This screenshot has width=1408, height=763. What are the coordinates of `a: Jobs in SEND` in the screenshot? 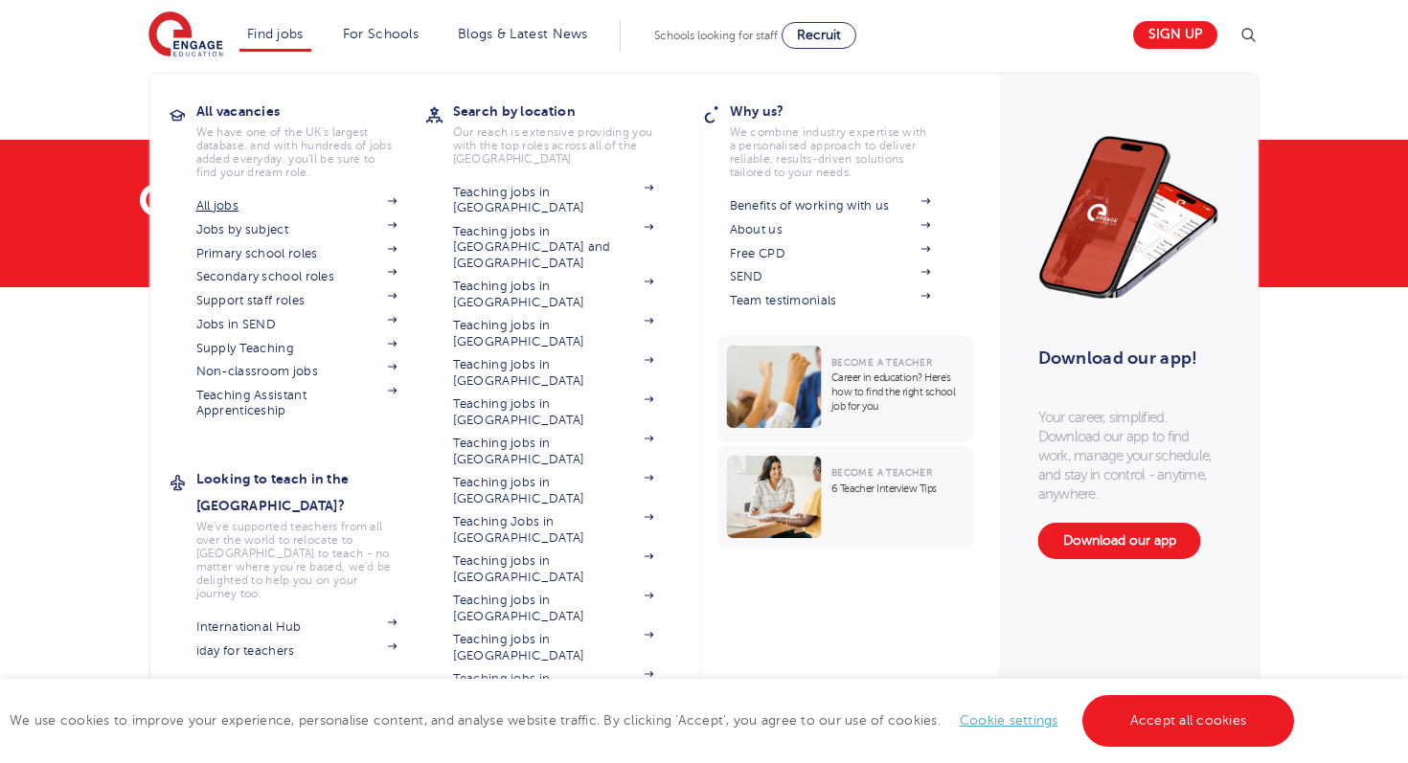 It's located at (297, 325).